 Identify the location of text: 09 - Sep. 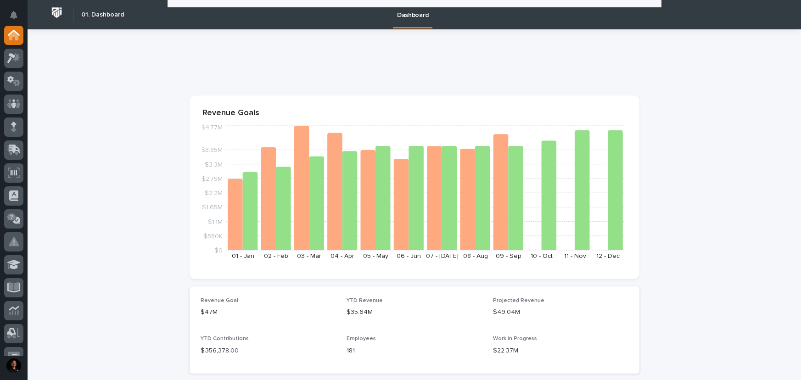
(508, 256).